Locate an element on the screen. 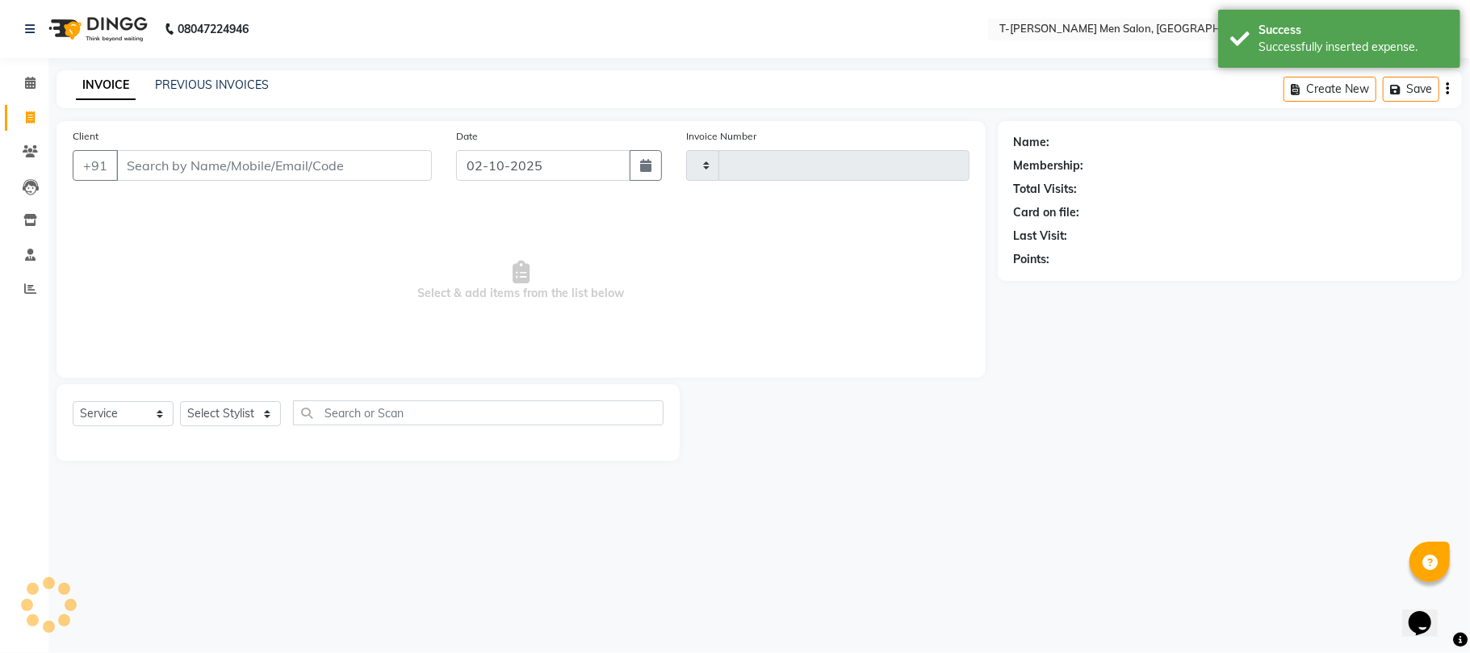 This screenshot has width=1470, height=653. button: Create New is located at coordinates (1329, 89).